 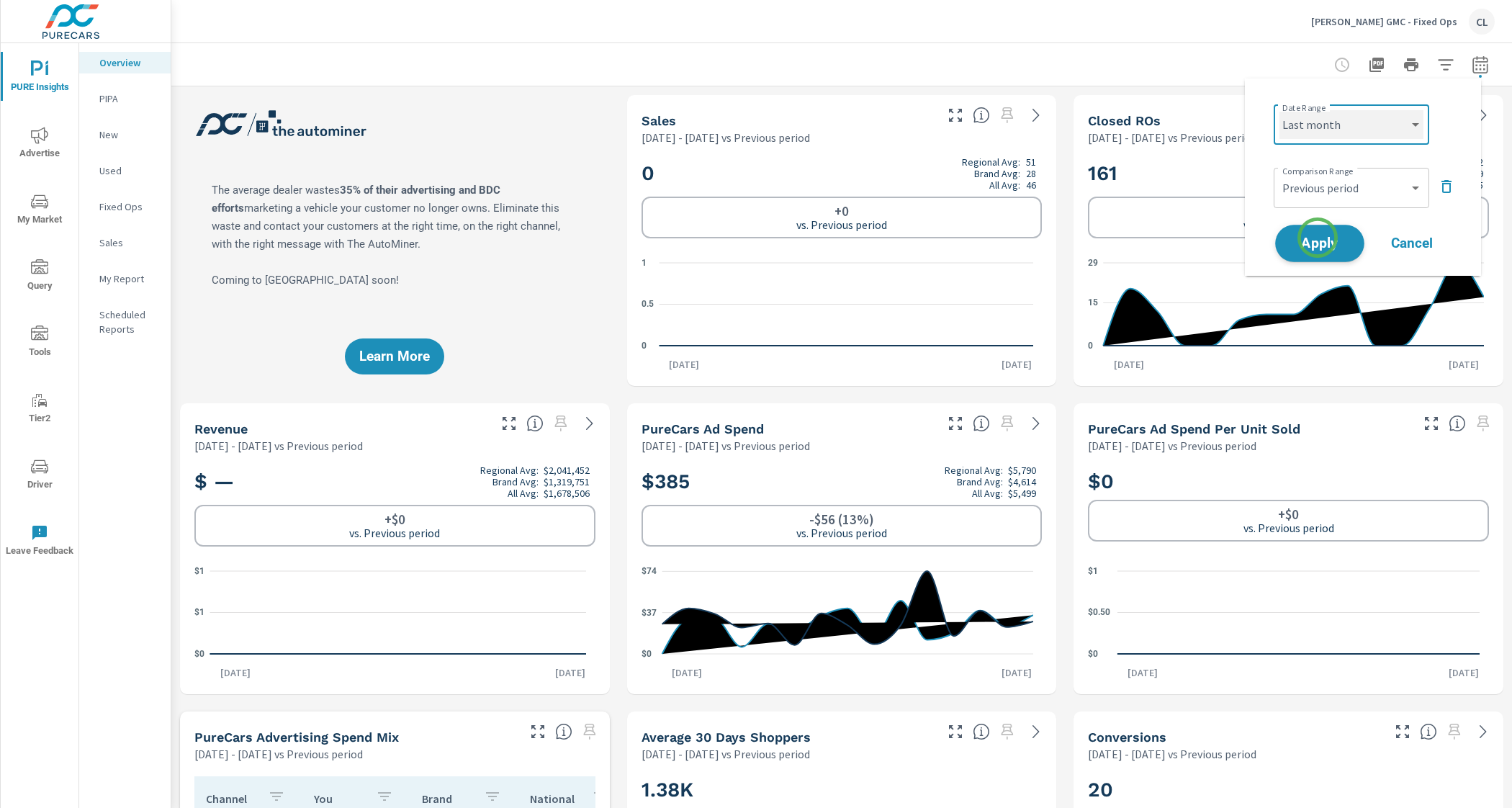 What do you see at coordinates (125, 242) in the screenshot?
I see `div: Sales` at bounding box center [125, 242].